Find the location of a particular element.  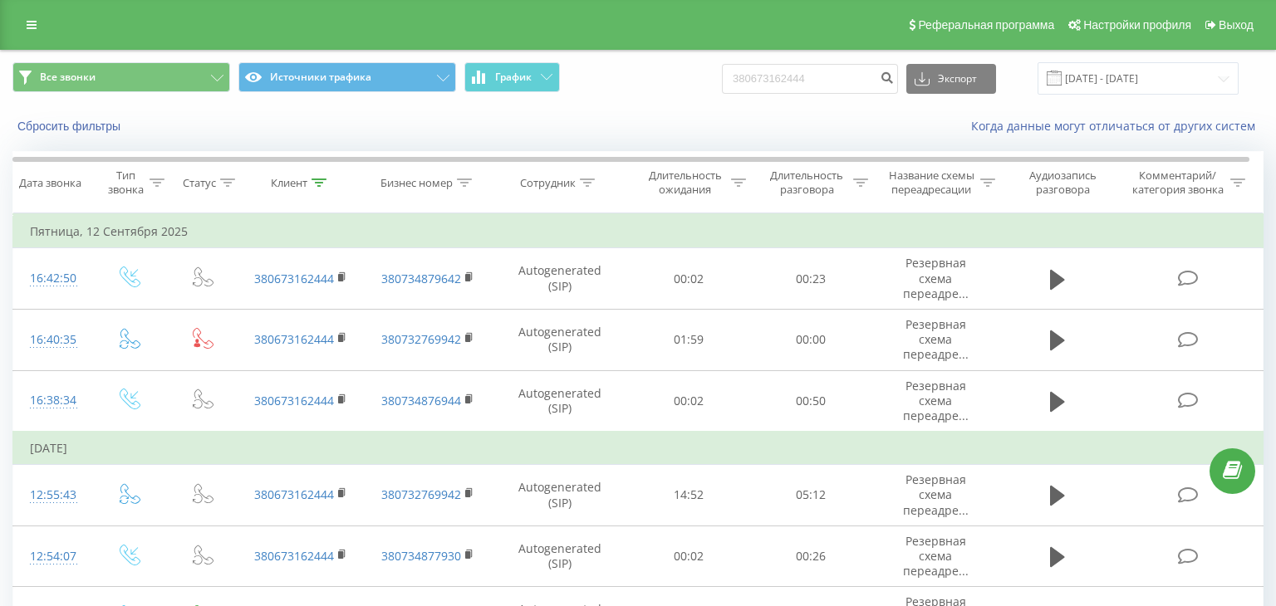

div: Статус is located at coordinates (199, 183).